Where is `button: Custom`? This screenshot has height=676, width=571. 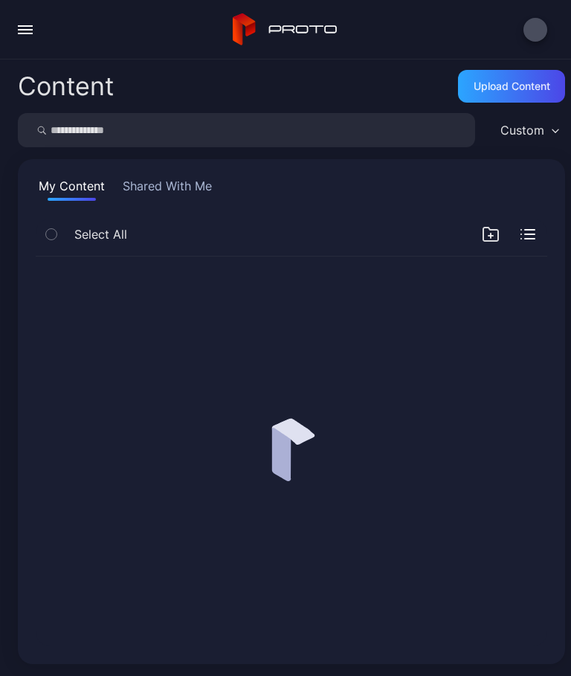
button: Custom is located at coordinates (529, 130).